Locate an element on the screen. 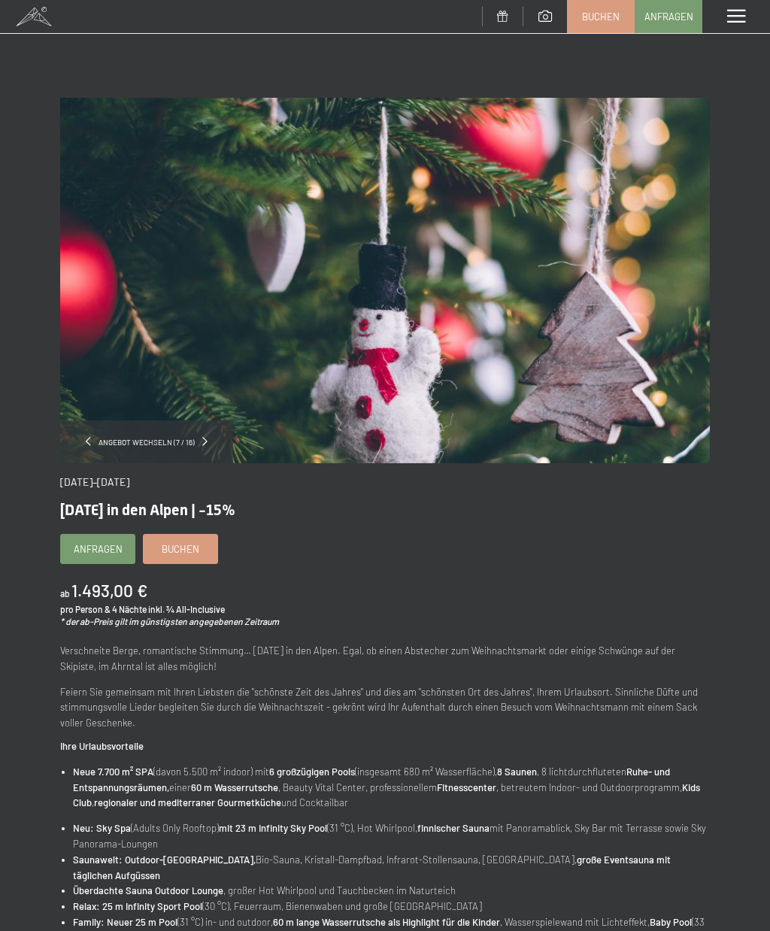  span: inkl. ¾ All-Inclusive is located at coordinates (186, 609).